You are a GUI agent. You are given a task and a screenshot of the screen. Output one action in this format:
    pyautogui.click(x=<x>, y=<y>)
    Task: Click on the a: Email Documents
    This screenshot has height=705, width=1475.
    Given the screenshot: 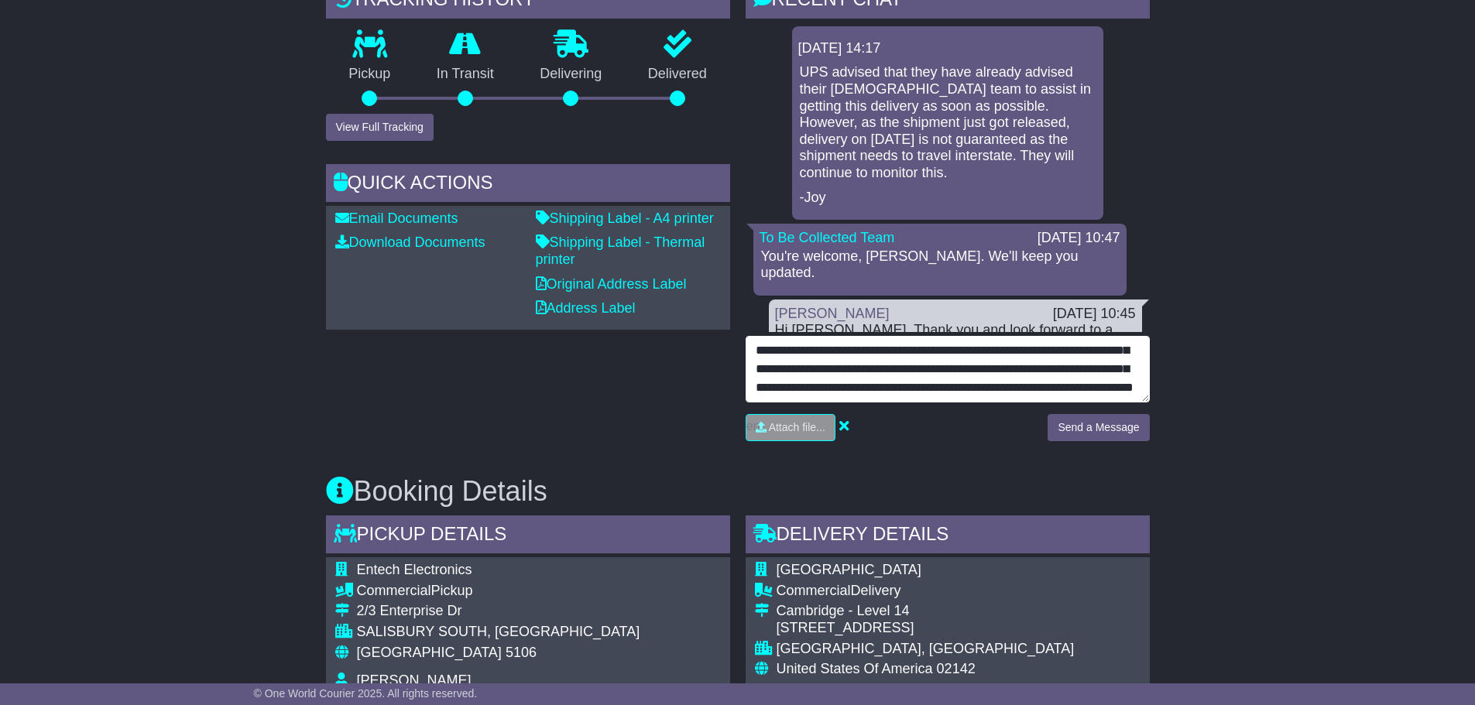 What is the action you would take?
    pyautogui.click(x=396, y=218)
    